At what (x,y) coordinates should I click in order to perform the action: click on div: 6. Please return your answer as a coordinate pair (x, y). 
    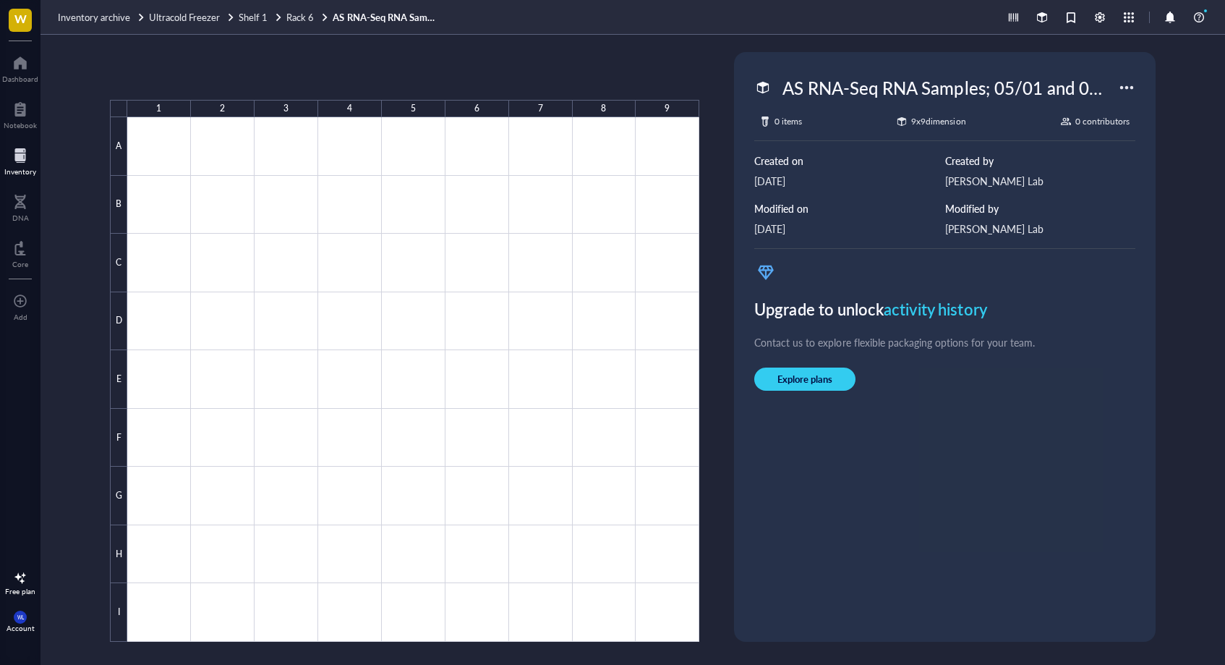
    Looking at the image, I should click on (477, 108).